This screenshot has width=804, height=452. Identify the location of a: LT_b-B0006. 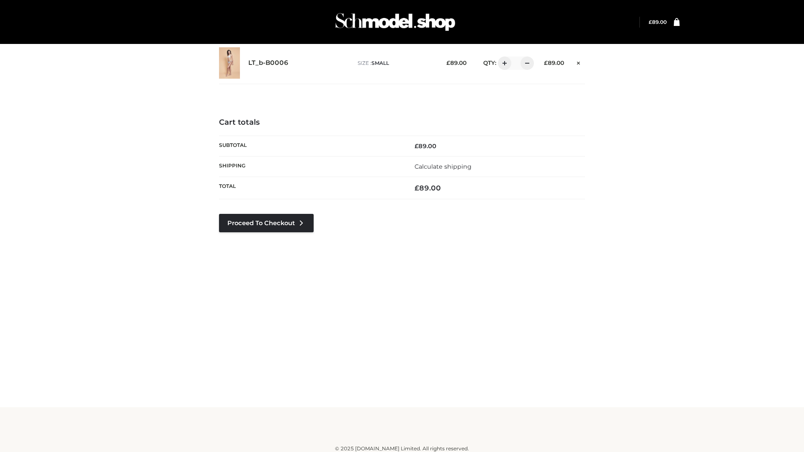
(269, 63).